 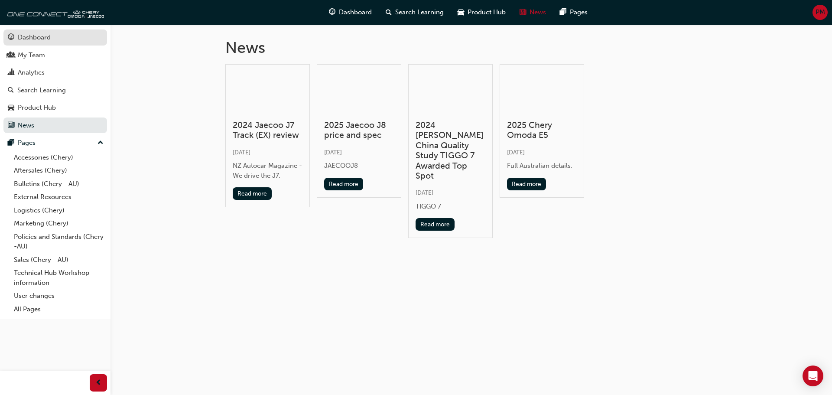 I want to click on a: Product Hub, so click(x=55, y=107).